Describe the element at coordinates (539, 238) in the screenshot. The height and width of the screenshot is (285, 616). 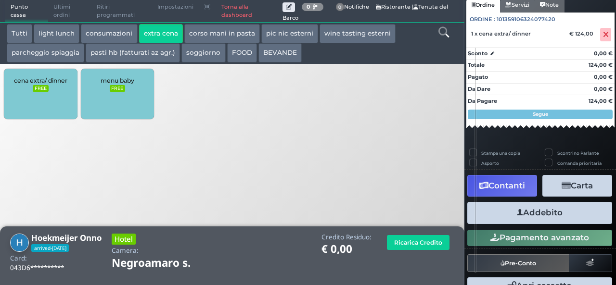
I see `button: Pagamento avanzato` at that location.